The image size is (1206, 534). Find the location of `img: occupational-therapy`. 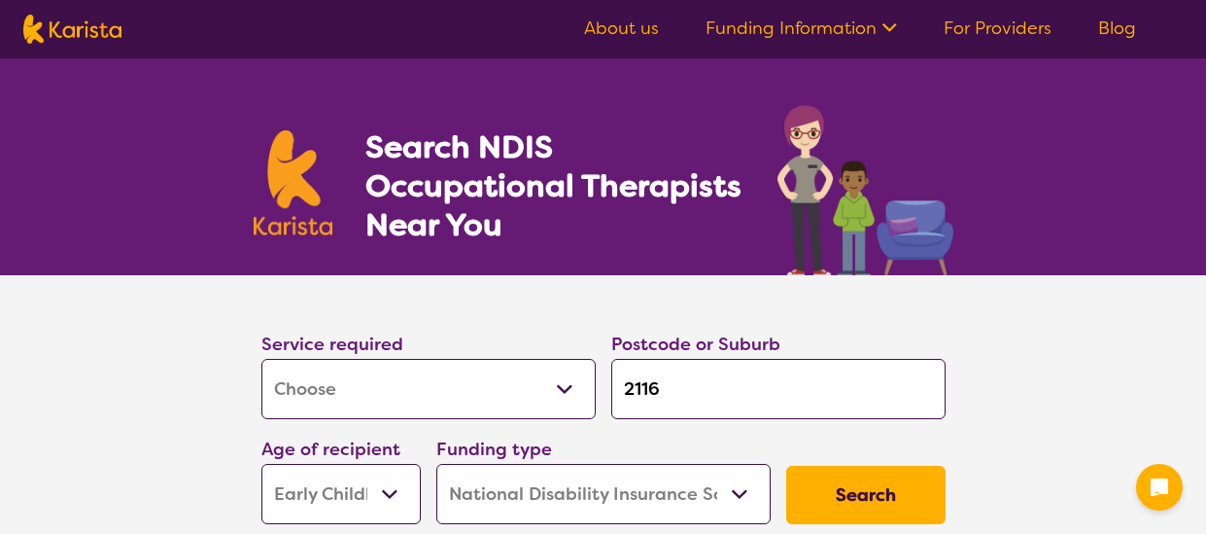

img: occupational-therapy is located at coordinates (865, 190).